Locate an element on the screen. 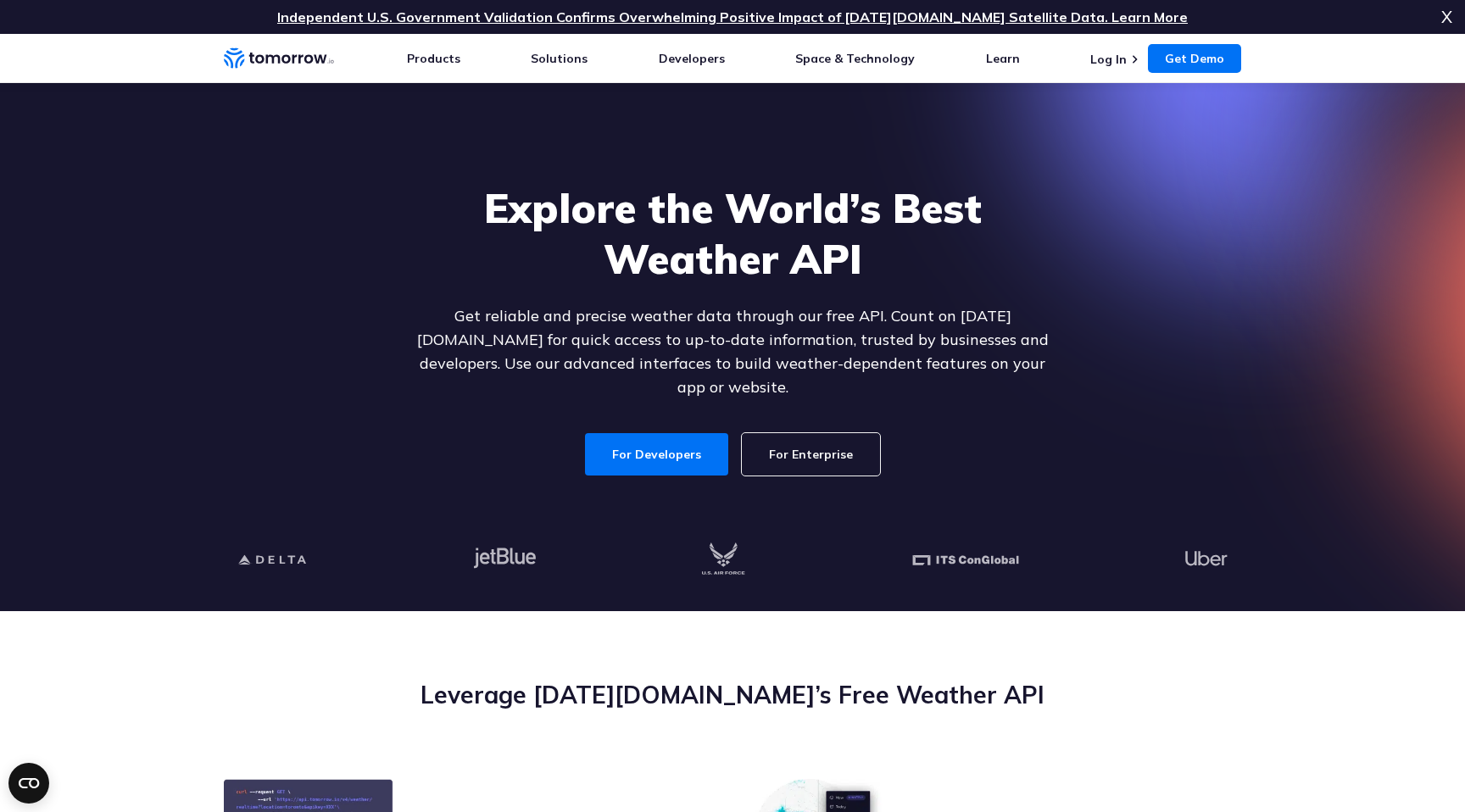 The width and height of the screenshot is (1465, 812). button: Open CMP widget is located at coordinates (28, 783).